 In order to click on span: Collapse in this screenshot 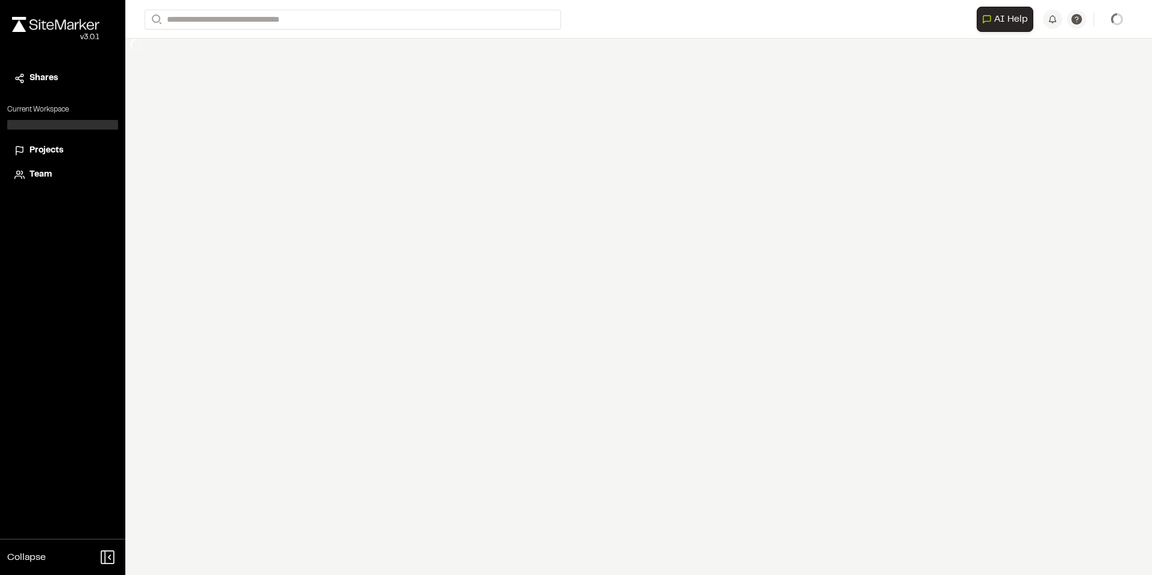, I will do `click(27, 557)`.